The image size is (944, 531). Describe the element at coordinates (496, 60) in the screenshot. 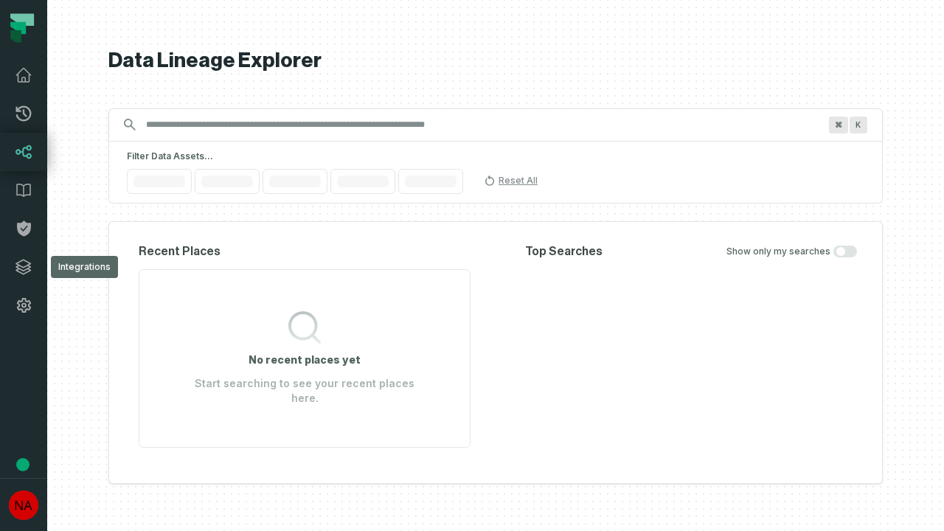

I see `h1: Data Lineage Explorer` at that location.